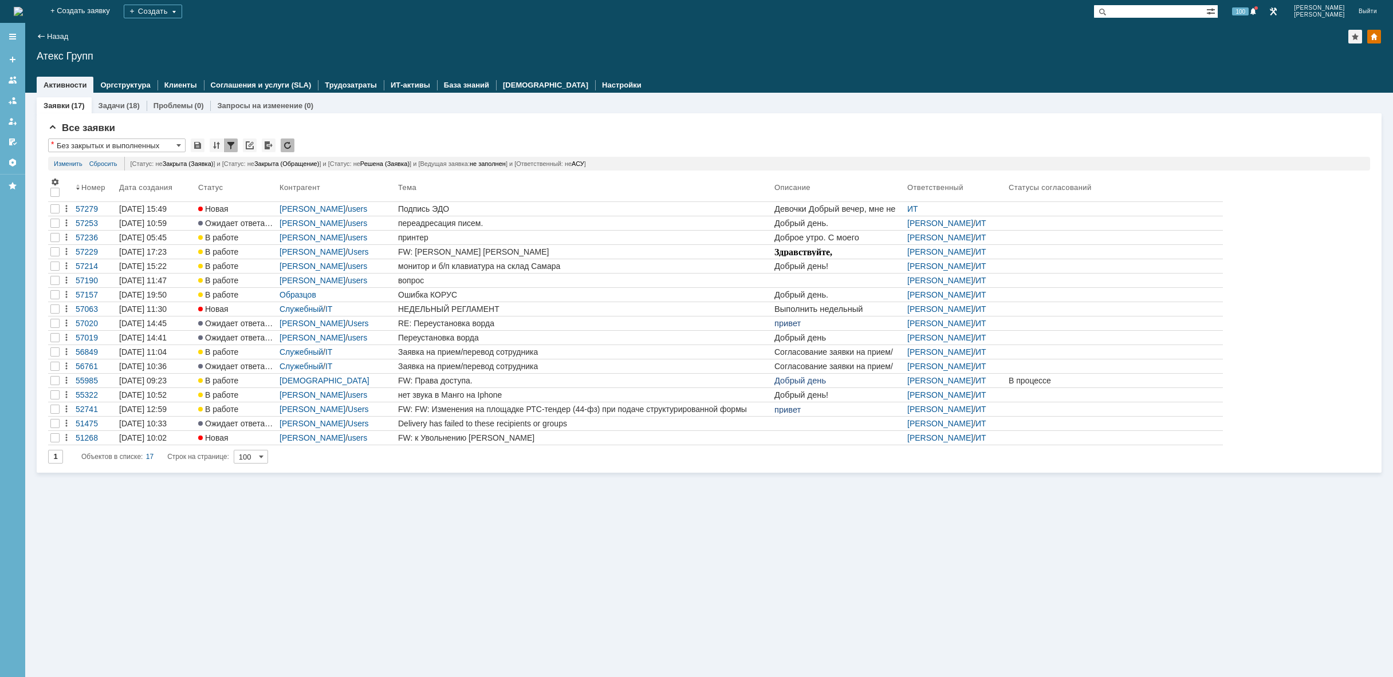 The height and width of the screenshot is (677, 1393). What do you see at coordinates (336, 188) in the screenshot?
I see `th: Контрагент` at bounding box center [336, 188].